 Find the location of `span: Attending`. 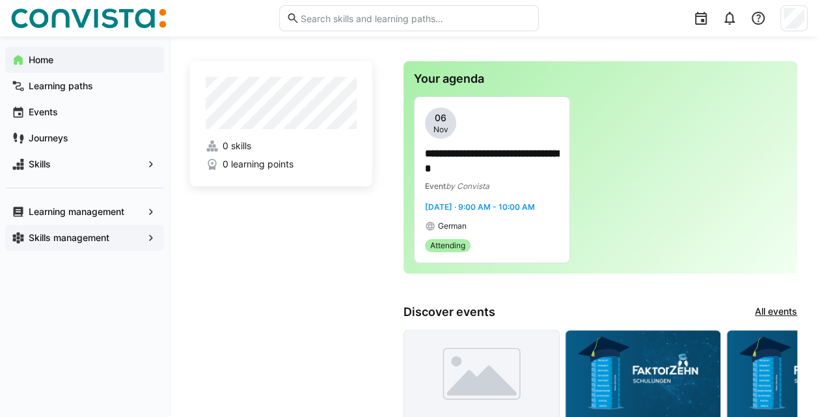

span: Attending is located at coordinates (448, 245).